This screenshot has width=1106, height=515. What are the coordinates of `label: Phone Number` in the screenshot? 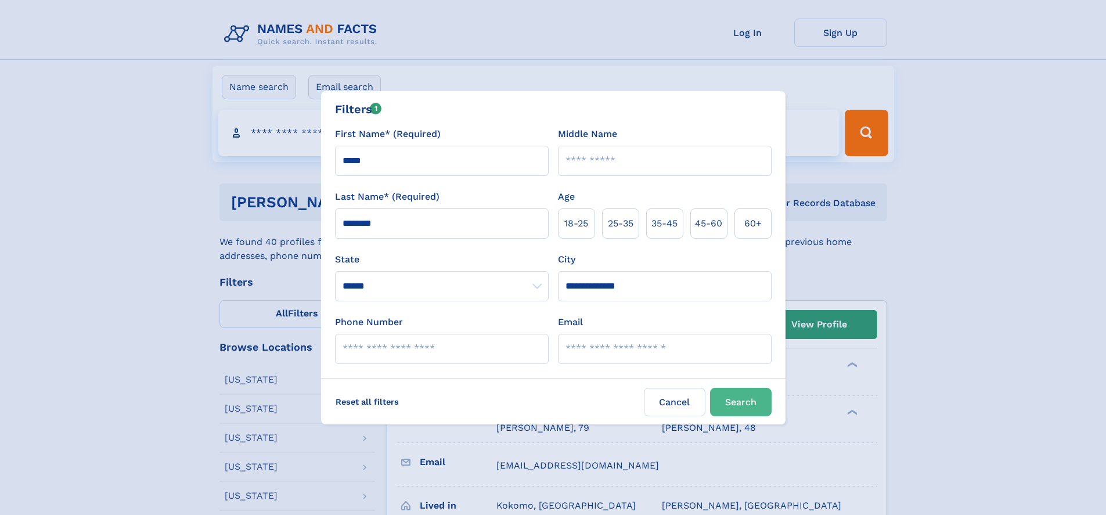 It's located at (369, 322).